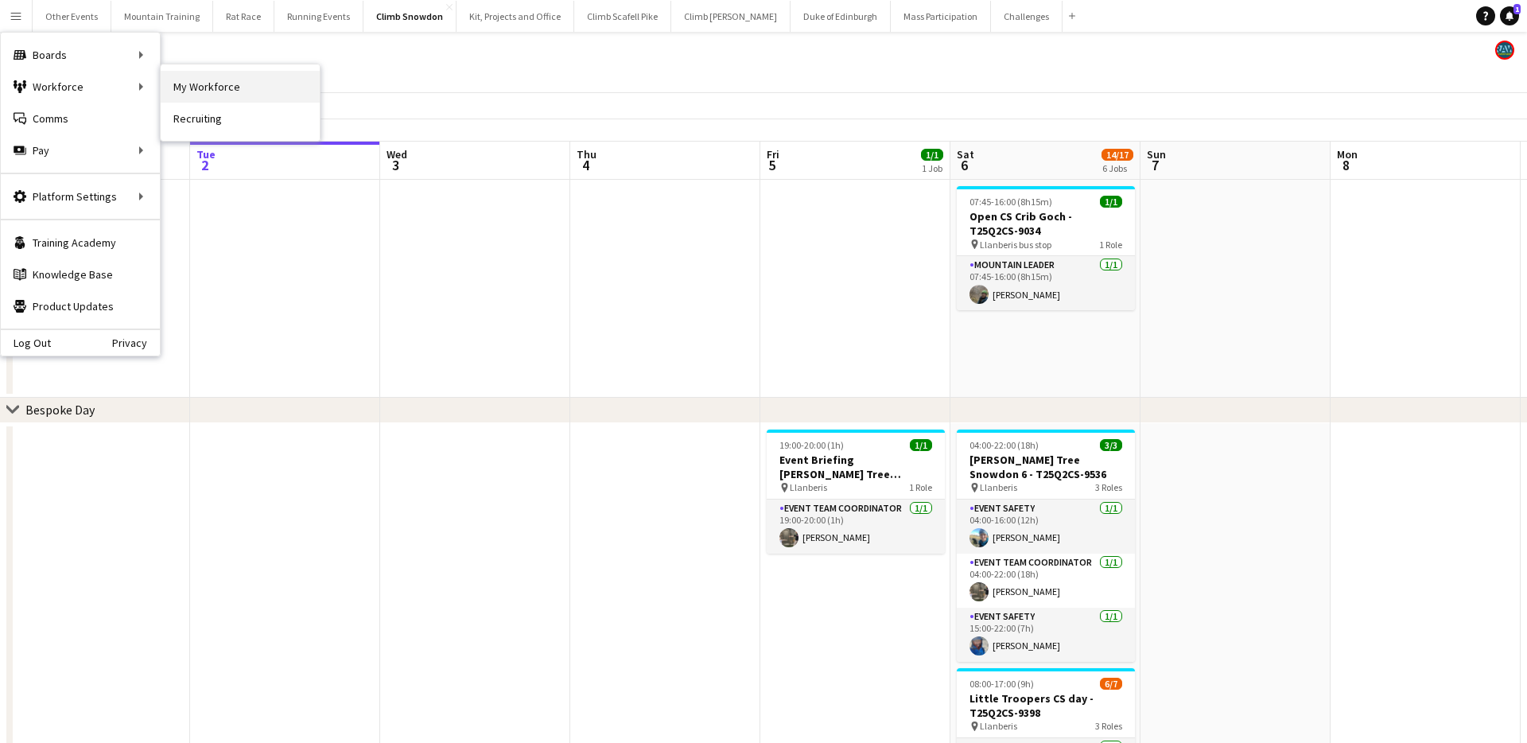  Describe the element at coordinates (206, 154) in the screenshot. I see `span: Tue` at that location.